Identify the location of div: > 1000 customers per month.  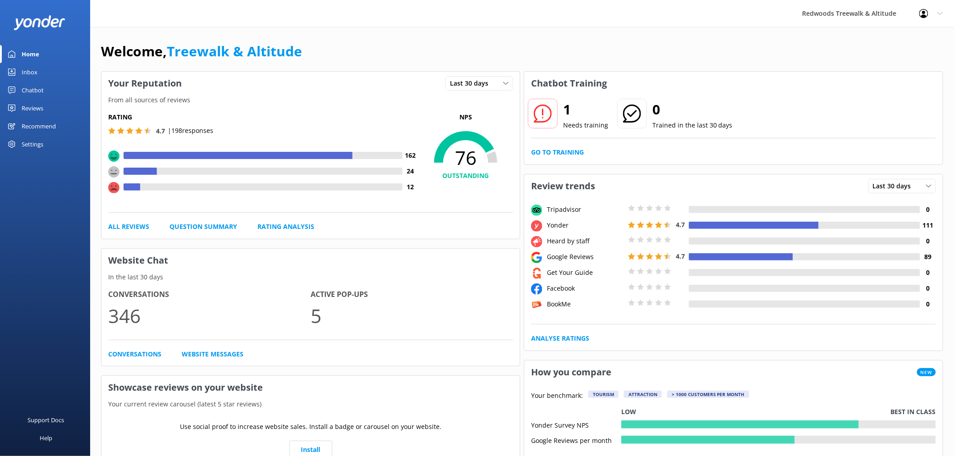
(709, 395).